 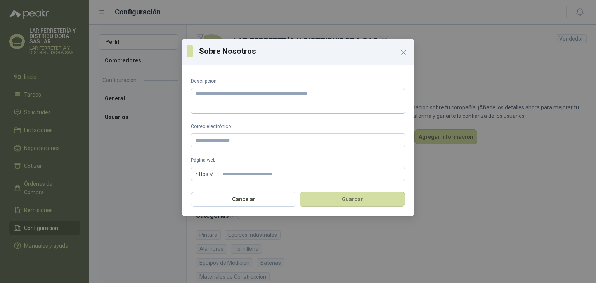 What do you see at coordinates (244, 200) in the screenshot?
I see `button: Cancelar` at bounding box center [244, 200].